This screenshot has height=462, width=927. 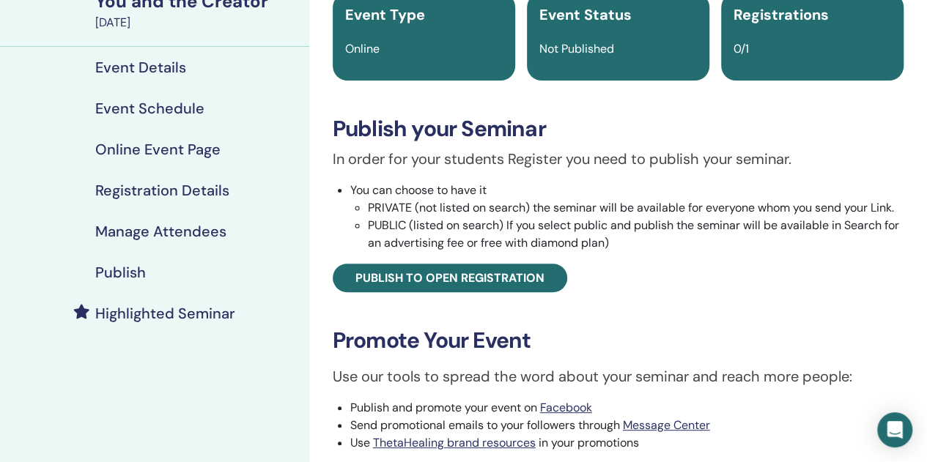 What do you see at coordinates (626, 408) in the screenshot?
I see `li: Publish and promote your event on` at bounding box center [626, 408].